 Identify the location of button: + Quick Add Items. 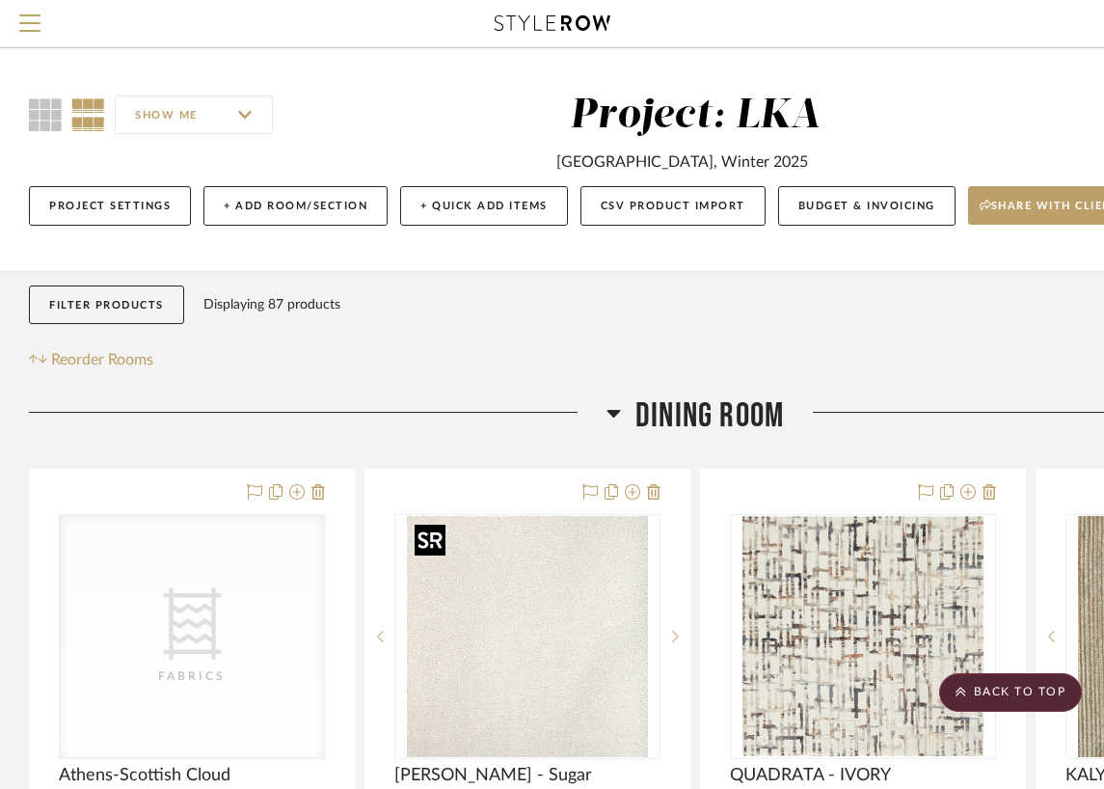
(484, 205).